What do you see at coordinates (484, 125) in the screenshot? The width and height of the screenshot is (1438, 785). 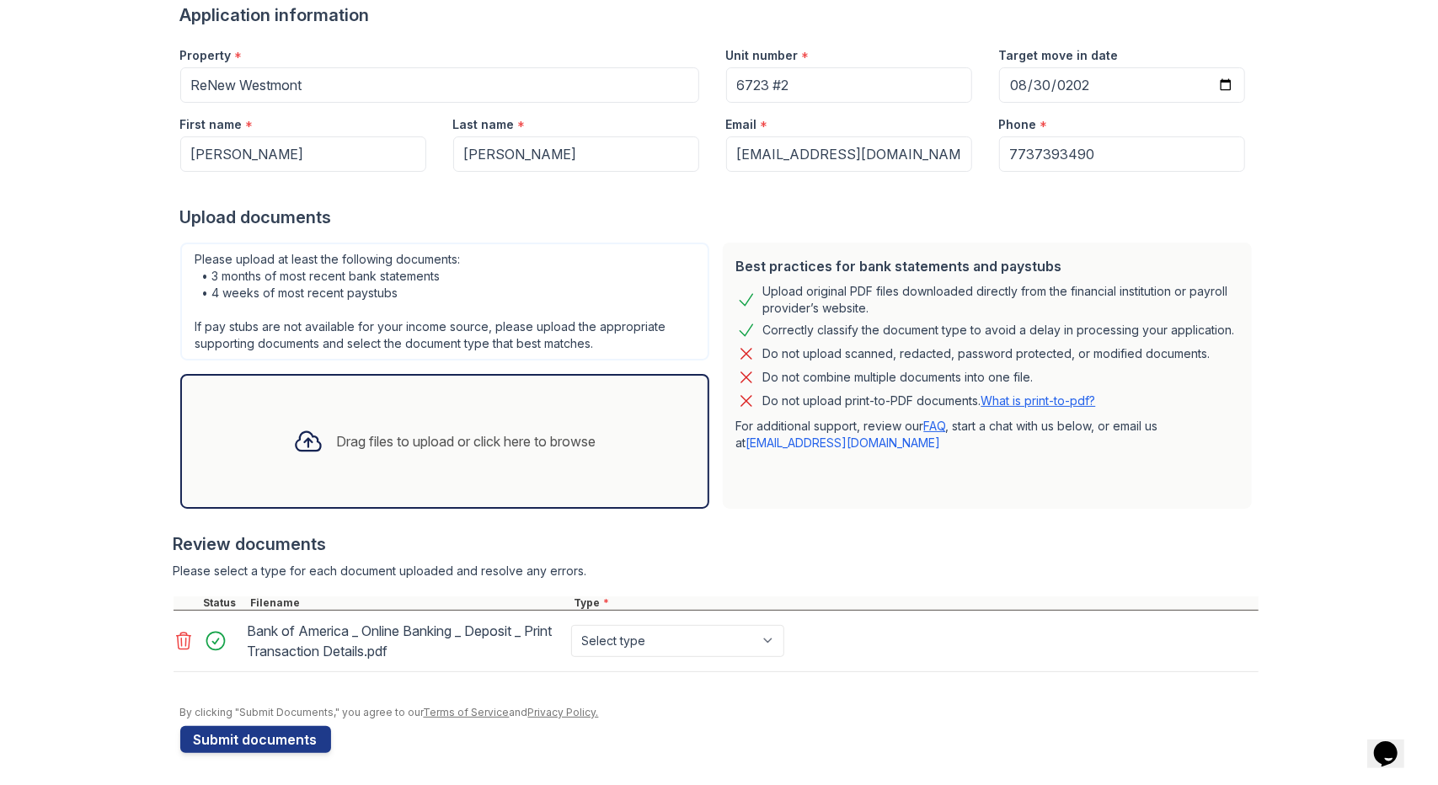 I see `label: Last name` at bounding box center [484, 125].